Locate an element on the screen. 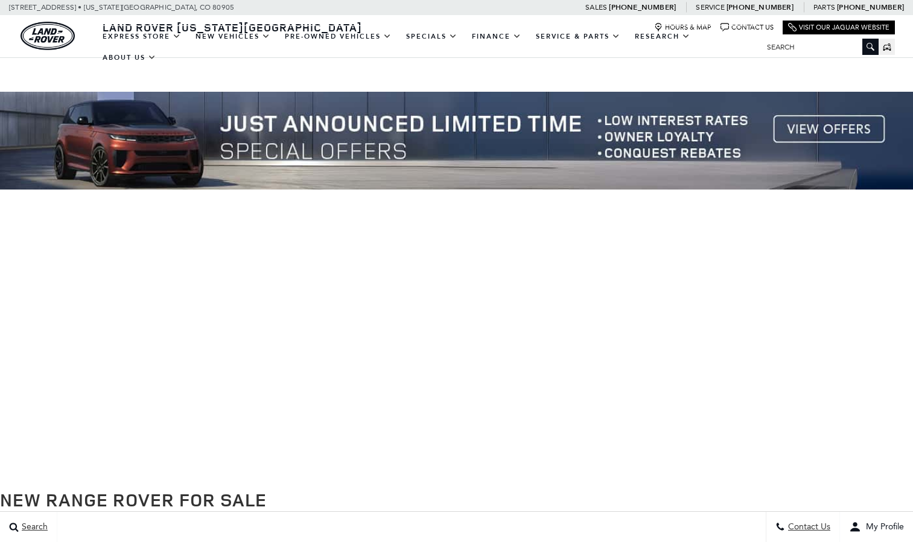 The height and width of the screenshot is (542, 913). a: Service & Parts is located at coordinates (578, 36).